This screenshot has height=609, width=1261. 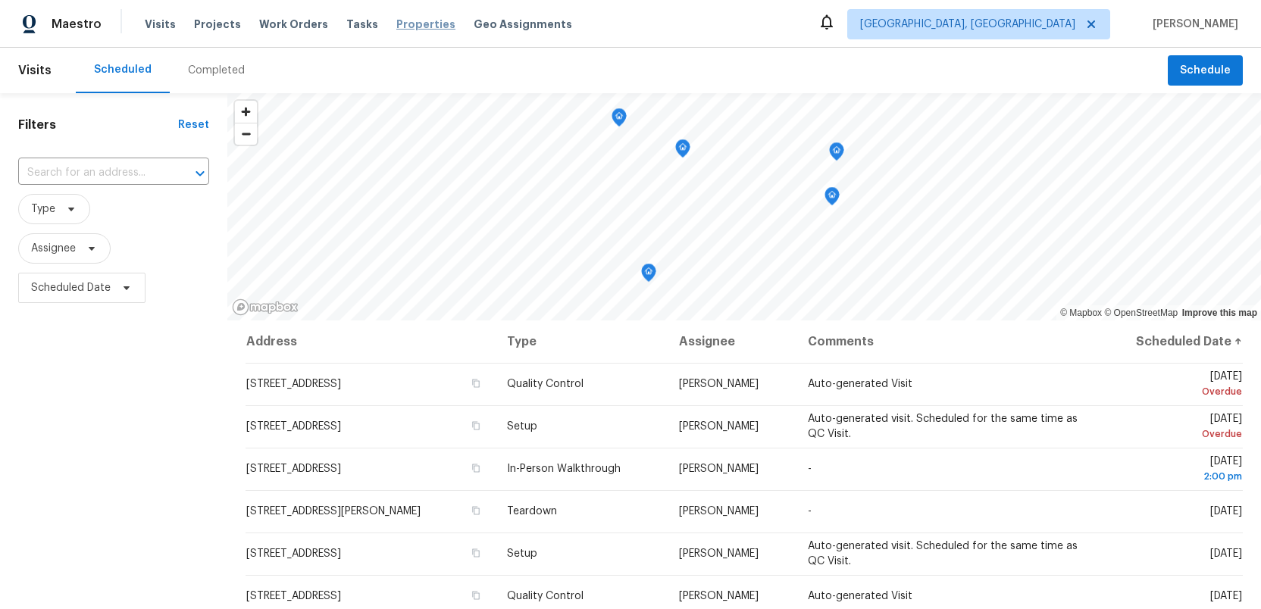 What do you see at coordinates (293, 24) in the screenshot?
I see `span: Work Orders` at bounding box center [293, 24].